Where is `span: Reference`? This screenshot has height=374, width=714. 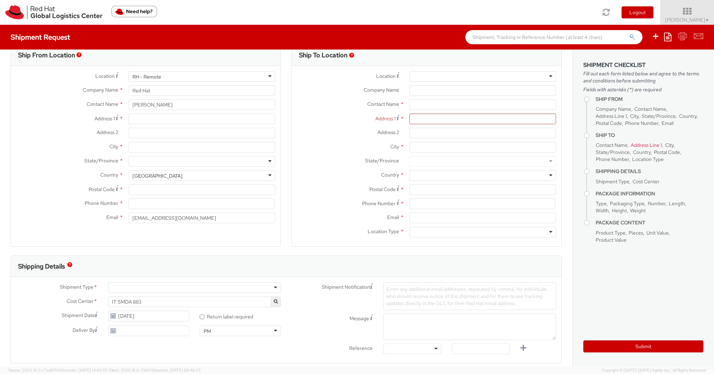
span: Reference is located at coordinates (361, 348).